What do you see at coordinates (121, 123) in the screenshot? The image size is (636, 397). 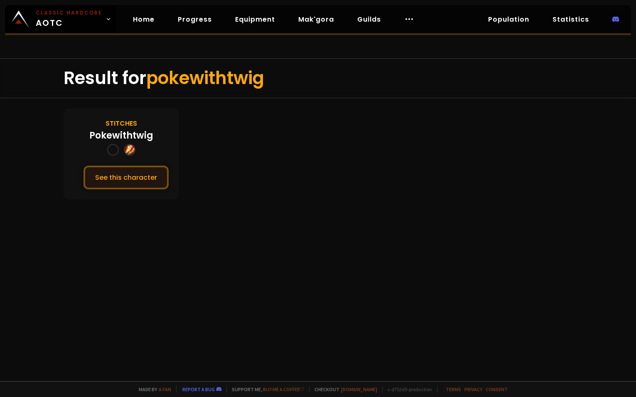 I see `div: Stitches` at bounding box center [121, 123].